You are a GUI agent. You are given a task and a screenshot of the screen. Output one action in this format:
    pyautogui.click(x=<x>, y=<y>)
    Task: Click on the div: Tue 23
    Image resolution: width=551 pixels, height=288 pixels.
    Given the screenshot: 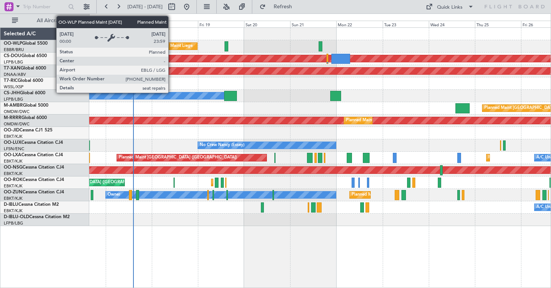 What is the action you would take?
    pyautogui.click(x=406, y=24)
    